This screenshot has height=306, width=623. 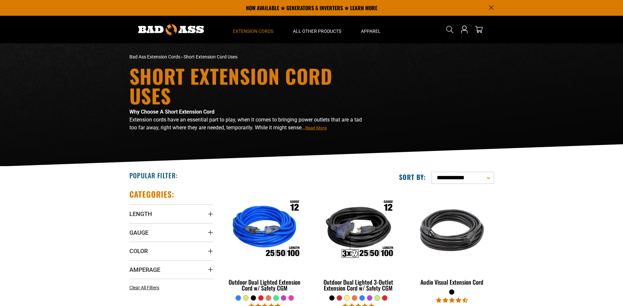 What do you see at coordinates (171, 214) in the screenshot?
I see `summary: Length` at bounding box center [171, 214].